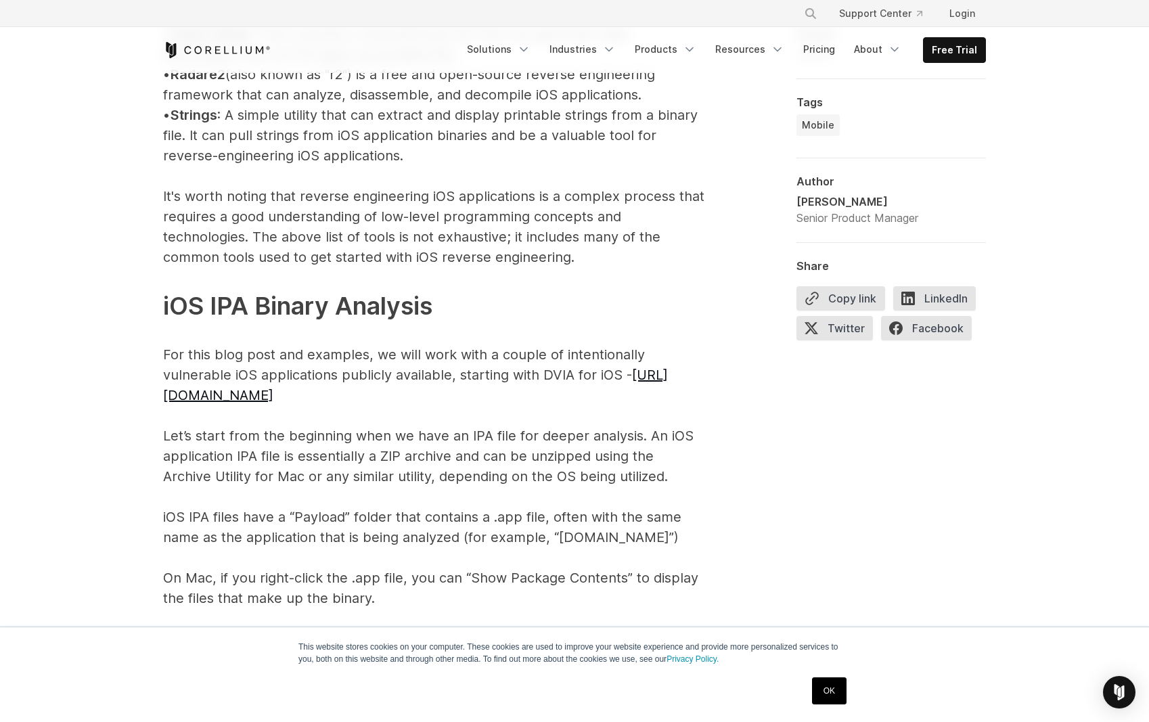  What do you see at coordinates (857, 218) in the screenshot?
I see `div: Senior Product Manager` at bounding box center [857, 218].